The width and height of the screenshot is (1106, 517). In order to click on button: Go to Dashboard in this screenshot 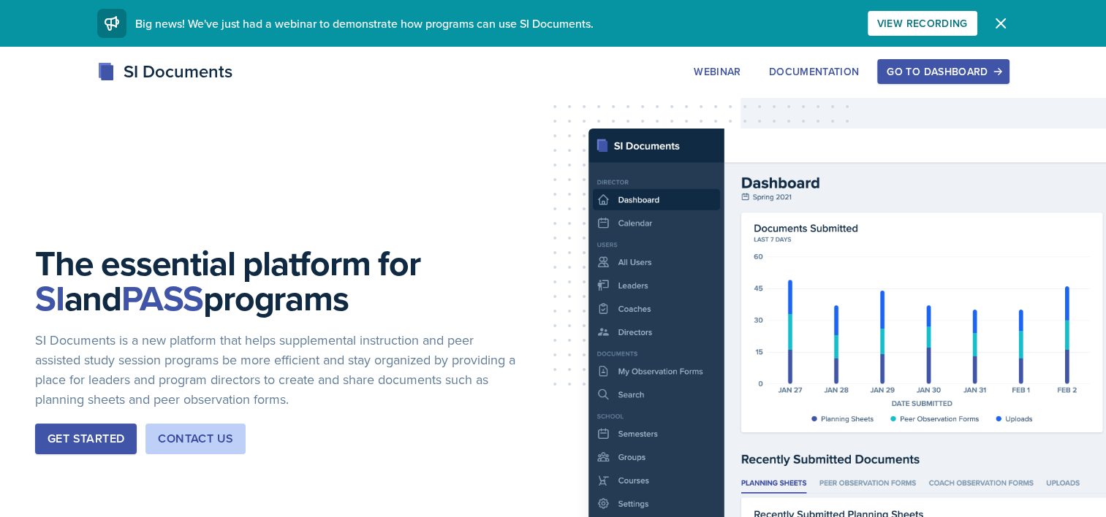, I will do `click(943, 72)`.